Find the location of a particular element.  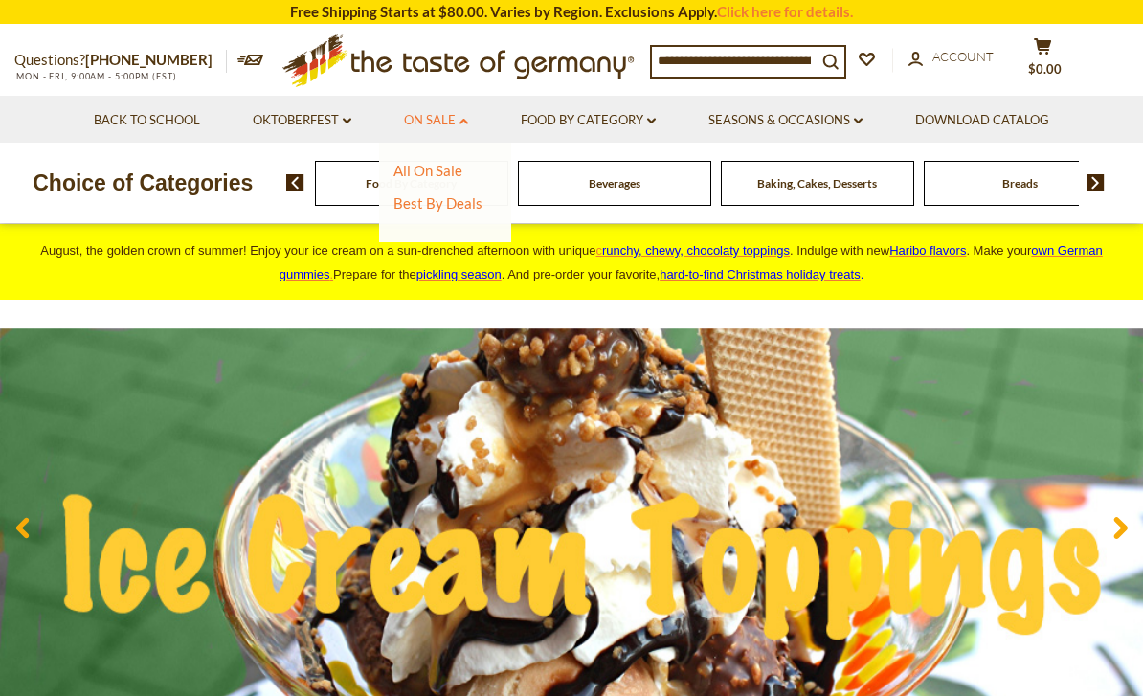

a: Baking, Cakes, Desserts is located at coordinates (817, 183).